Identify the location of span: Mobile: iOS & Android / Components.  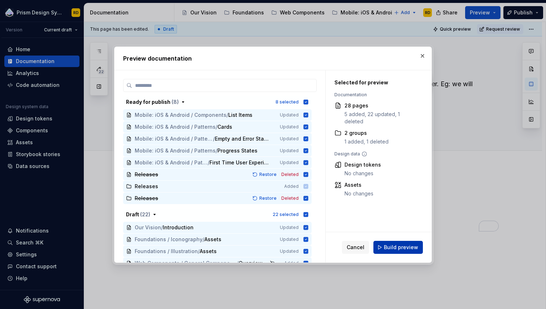
(181, 115).